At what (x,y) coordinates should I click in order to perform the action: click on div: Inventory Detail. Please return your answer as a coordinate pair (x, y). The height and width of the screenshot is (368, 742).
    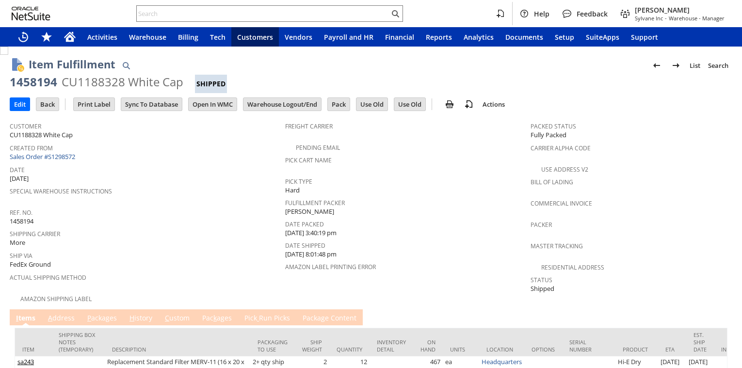
    Looking at the image, I should click on (391, 346).